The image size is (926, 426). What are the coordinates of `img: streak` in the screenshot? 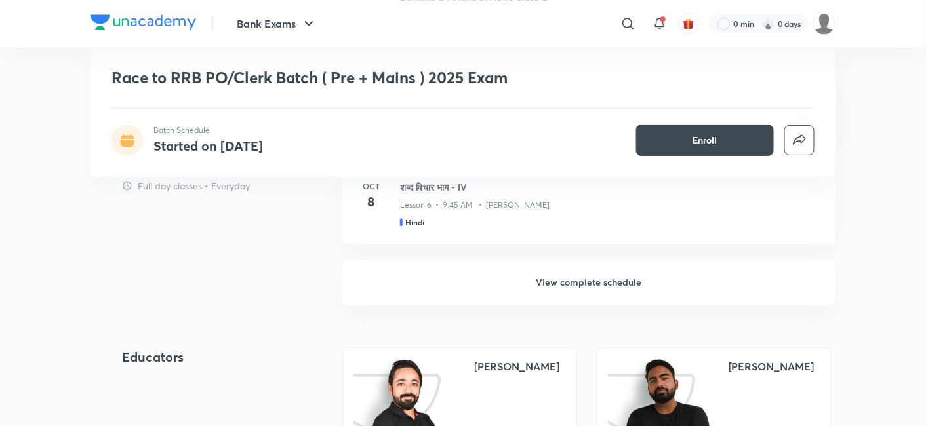 It's located at (768, 24).